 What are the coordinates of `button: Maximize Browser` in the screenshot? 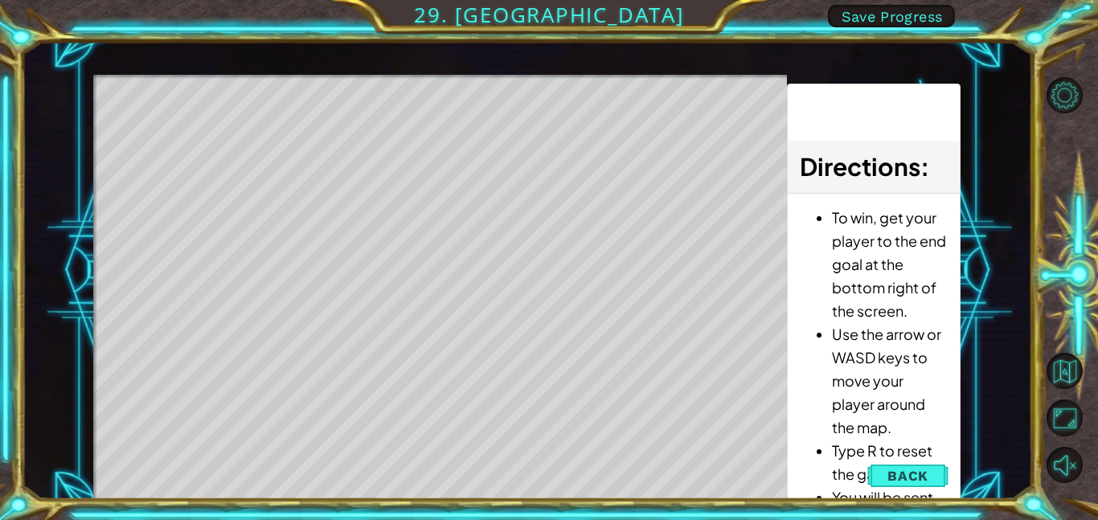 It's located at (1065, 417).